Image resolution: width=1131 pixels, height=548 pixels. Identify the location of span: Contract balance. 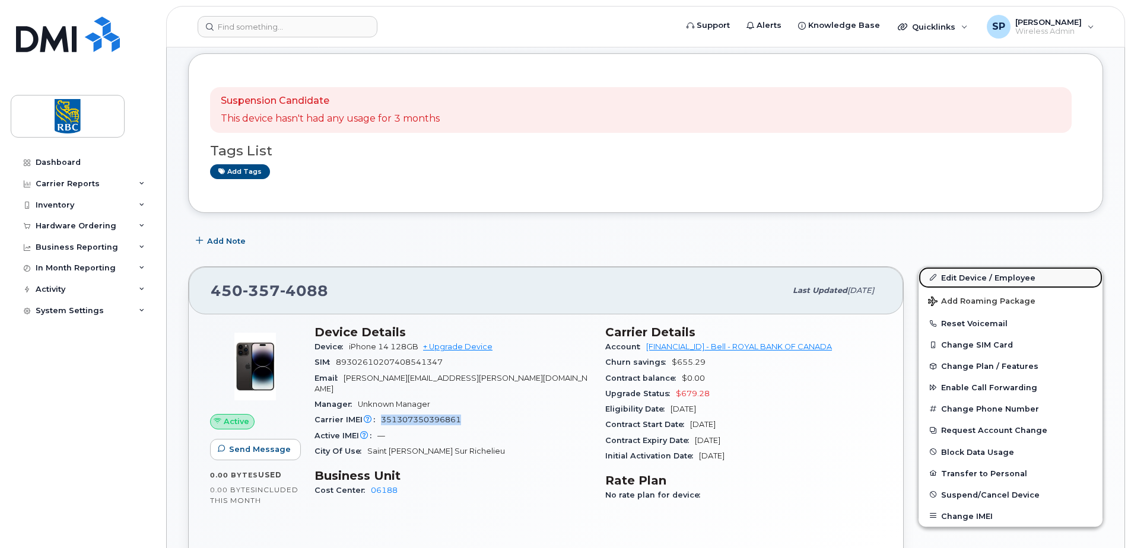
(643, 378).